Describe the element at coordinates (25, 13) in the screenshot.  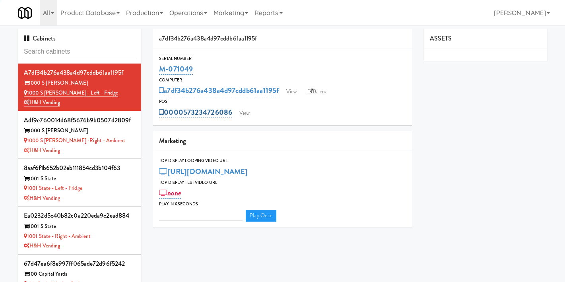
I see `img: Micromart` at that location.